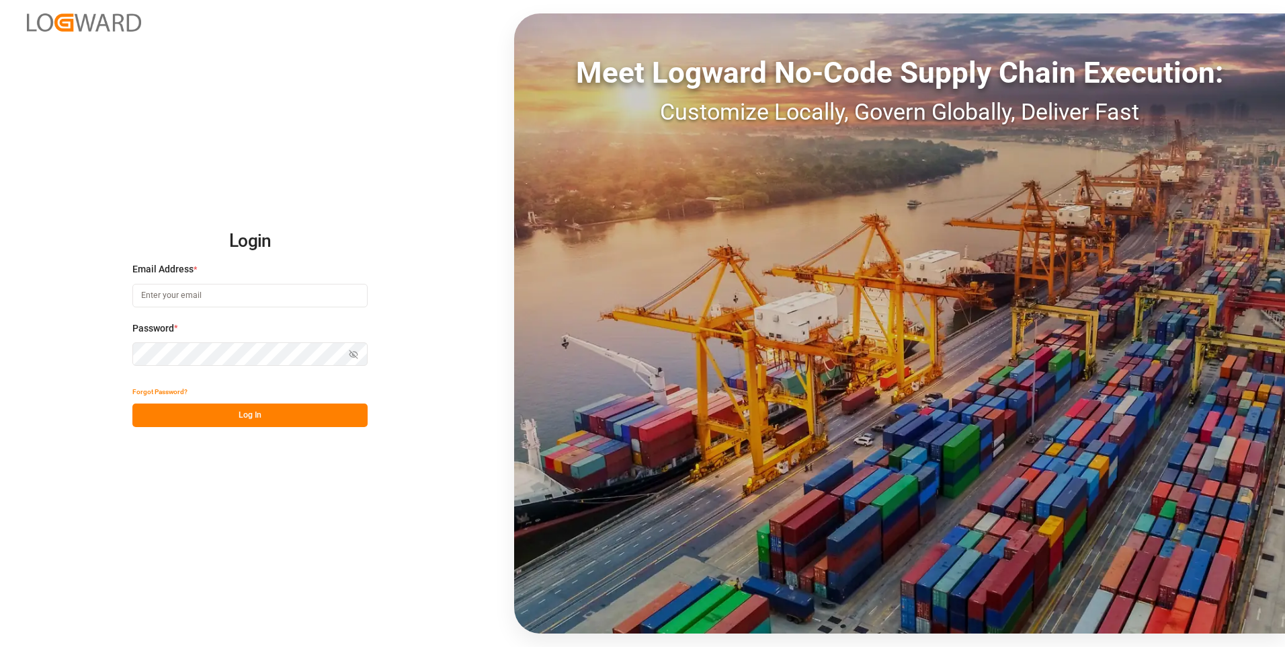 This screenshot has height=647, width=1285. I want to click on img: Logward_new_orange.png, so click(84, 22).